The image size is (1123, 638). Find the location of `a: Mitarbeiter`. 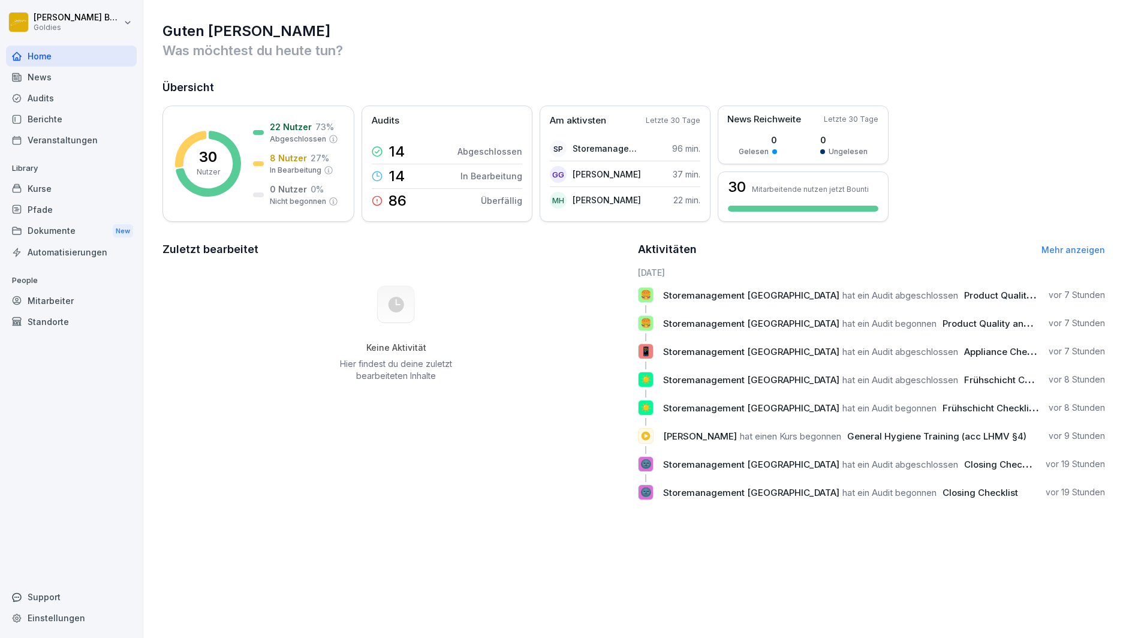

a: Mitarbeiter is located at coordinates (71, 300).